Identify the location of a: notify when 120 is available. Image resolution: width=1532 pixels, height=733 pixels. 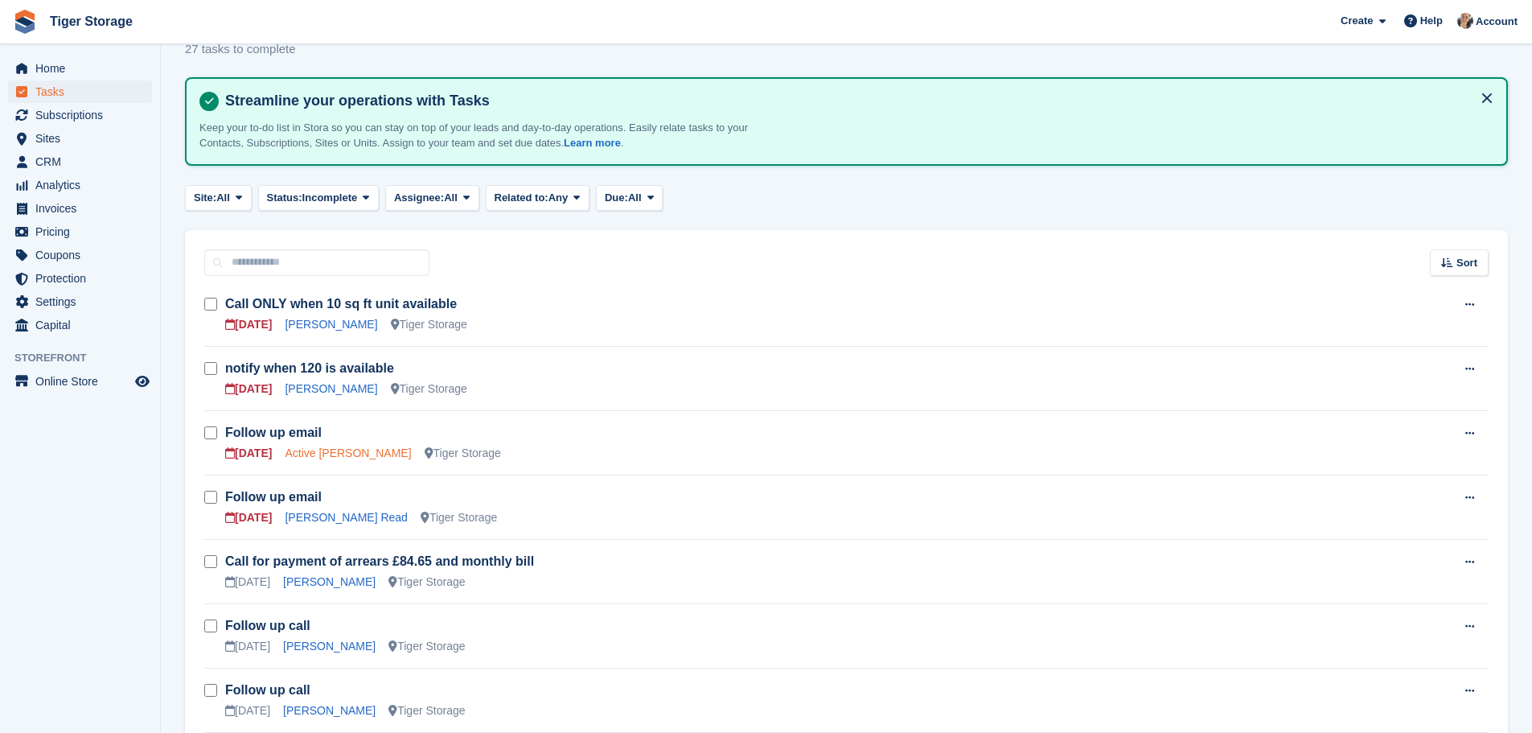
(310, 368).